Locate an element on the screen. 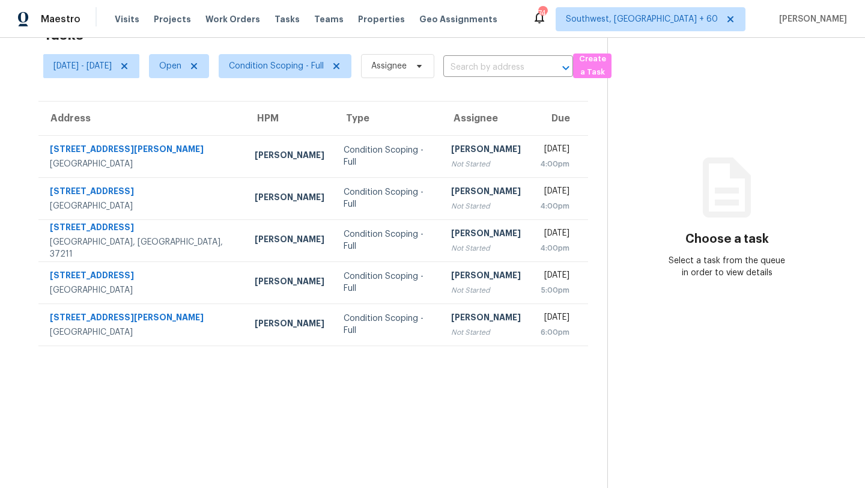 This screenshot has height=488, width=865. span: Create a Task is located at coordinates (592, 66).